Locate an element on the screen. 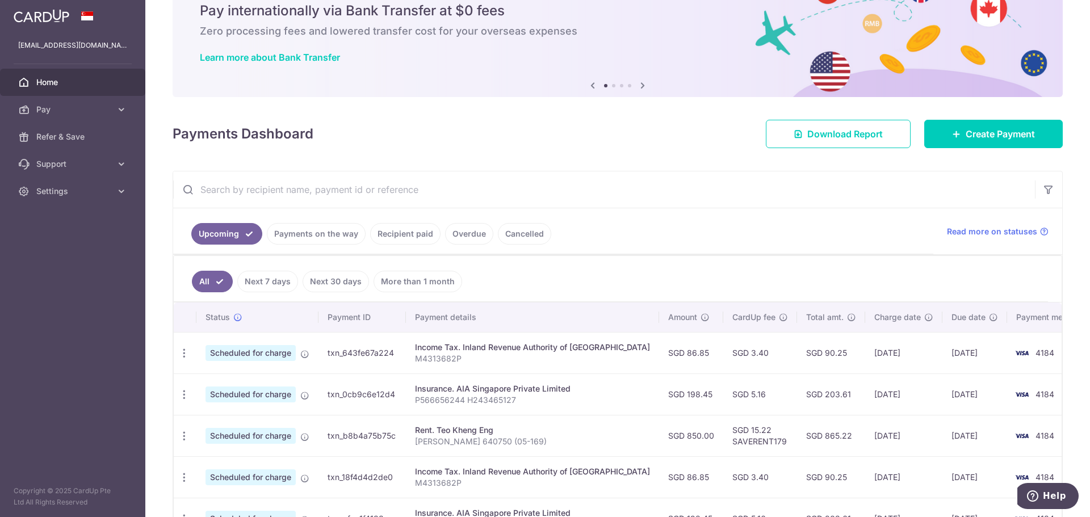 The height and width of the screenshot is (517, 1090). td: SGD 198.45 is located at coordinates (691, 394).